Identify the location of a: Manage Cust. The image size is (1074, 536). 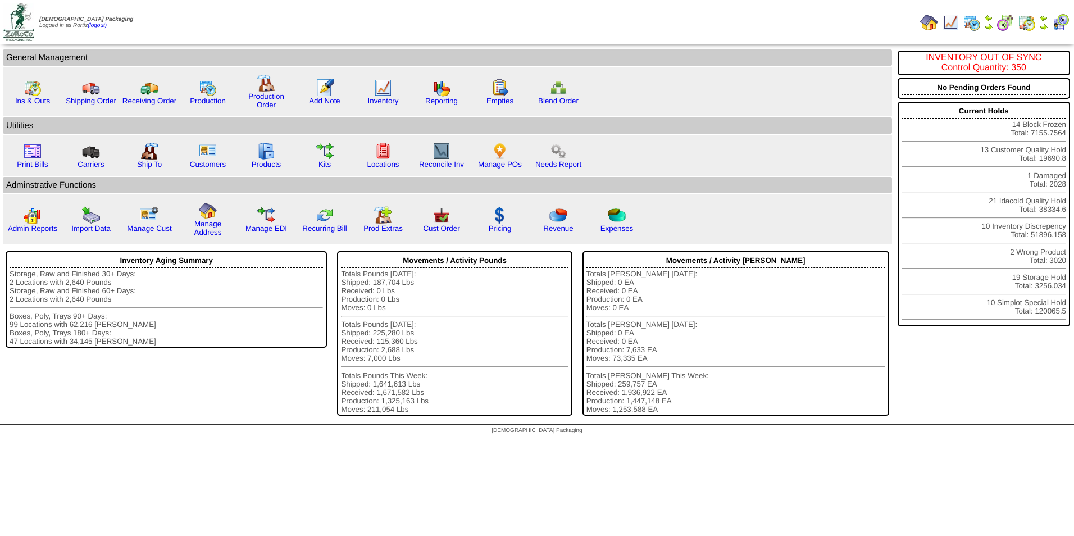
(149, 228).